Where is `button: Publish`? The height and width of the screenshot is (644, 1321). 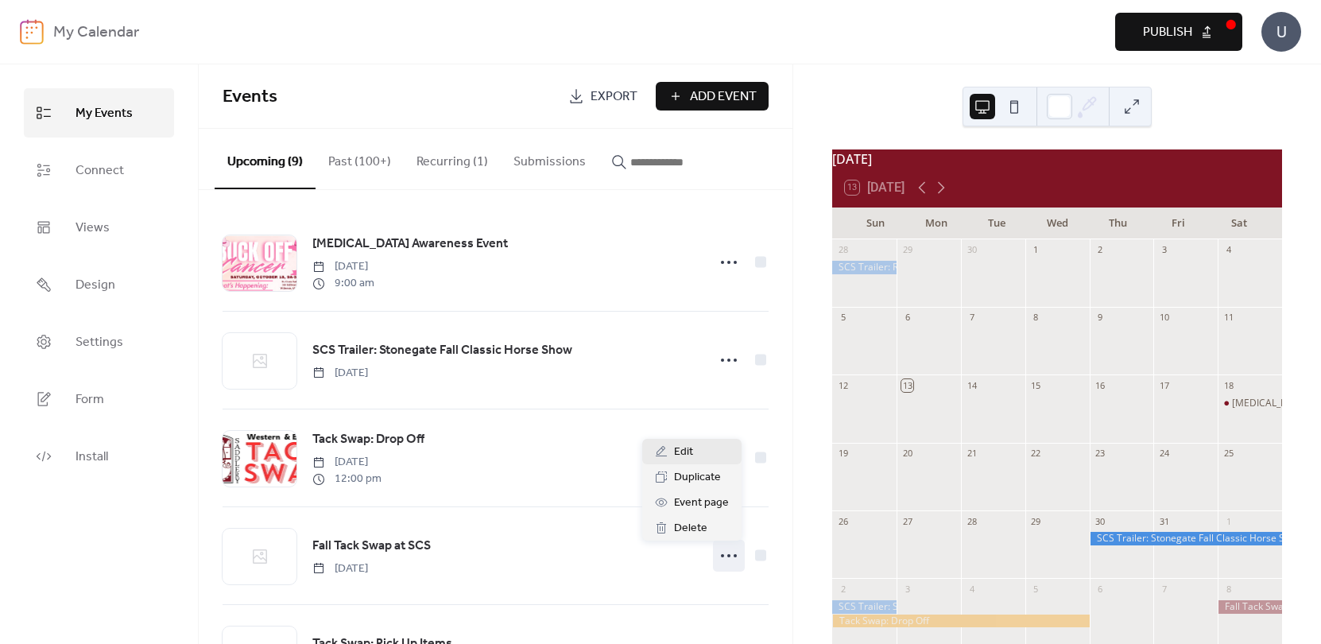 button: Publish is located at coordinates (1179, 32).